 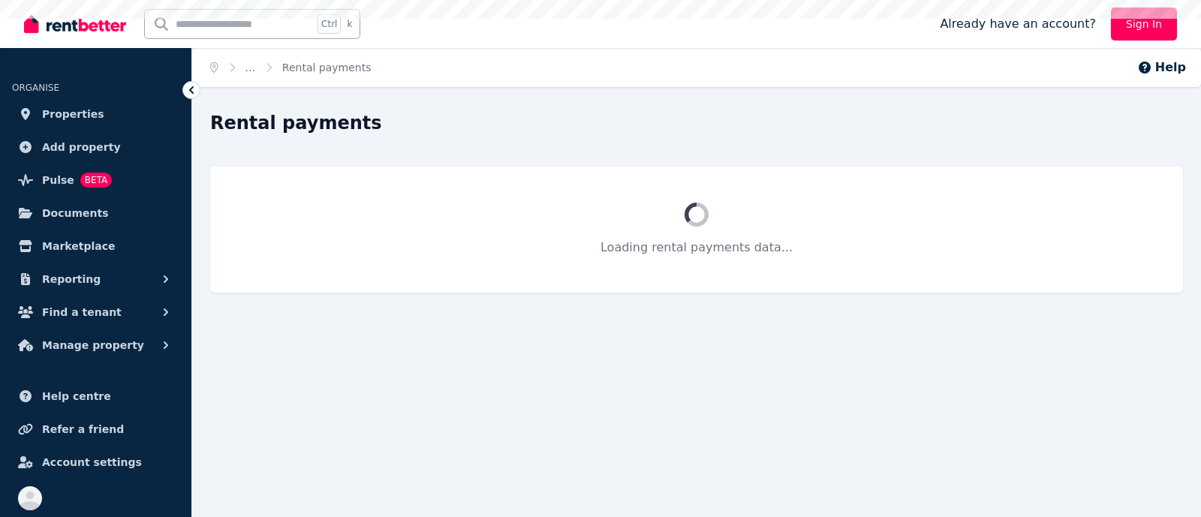 What do you see at coordinates (81, 147) in the screenshot?
I see `span: Add property` at bounding box center [81, 147].